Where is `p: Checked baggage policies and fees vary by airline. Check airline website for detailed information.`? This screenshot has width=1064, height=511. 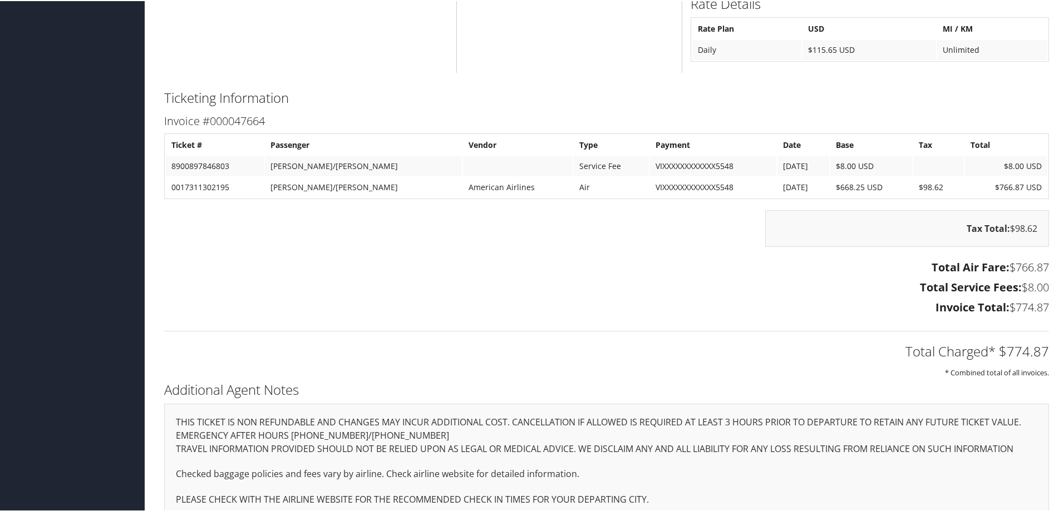
p: Checked baggage policies and fees vary by airline. Check airline website for detailed information. is located at coordinates (607, 474).